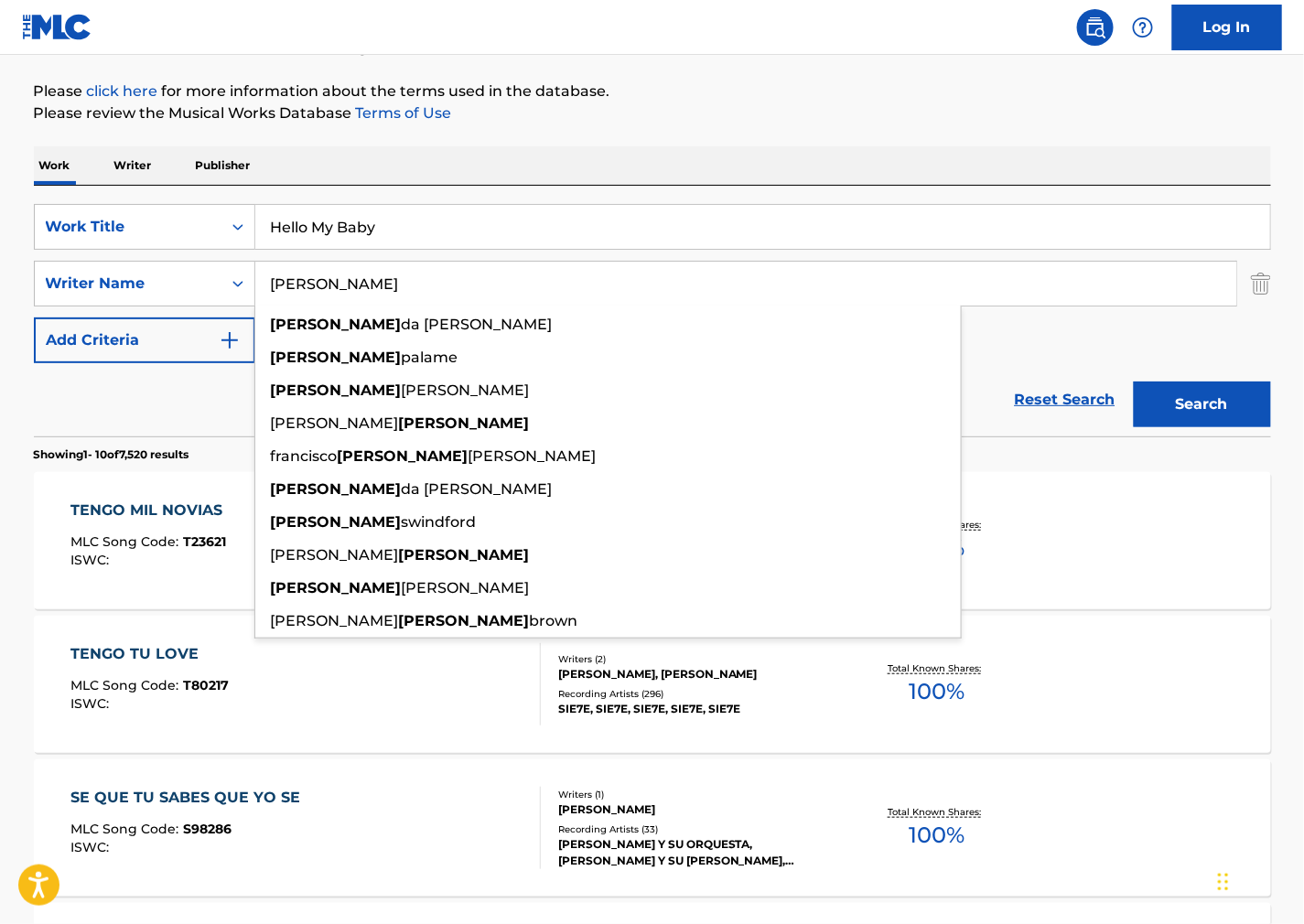  What do you see at coordinates (696, 829) in the screenshot?
I see `div: Recording Artists ( 33 )` at bounding box center [696, 829].